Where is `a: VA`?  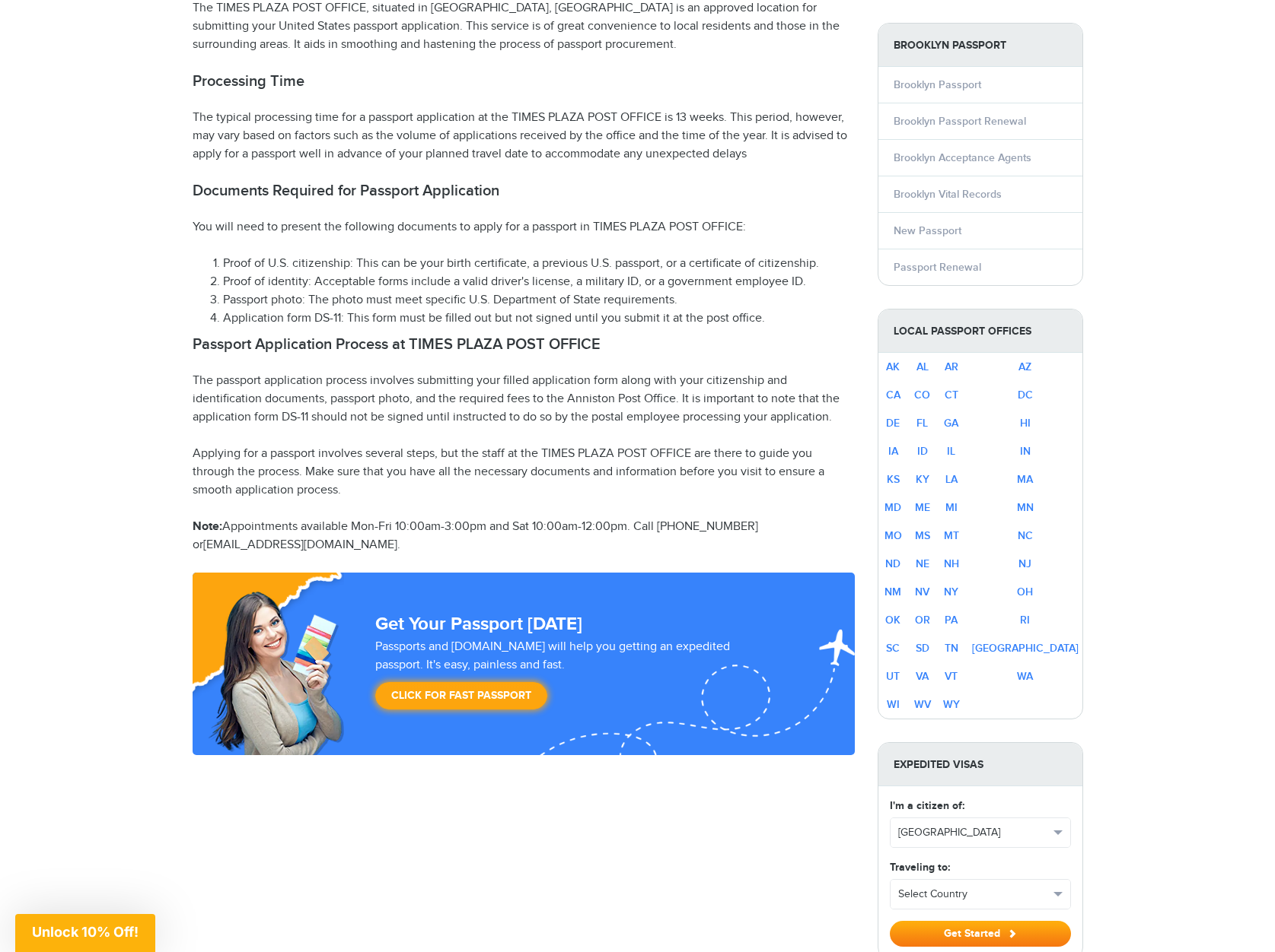
a: VA is located at coordinates (922, 676).